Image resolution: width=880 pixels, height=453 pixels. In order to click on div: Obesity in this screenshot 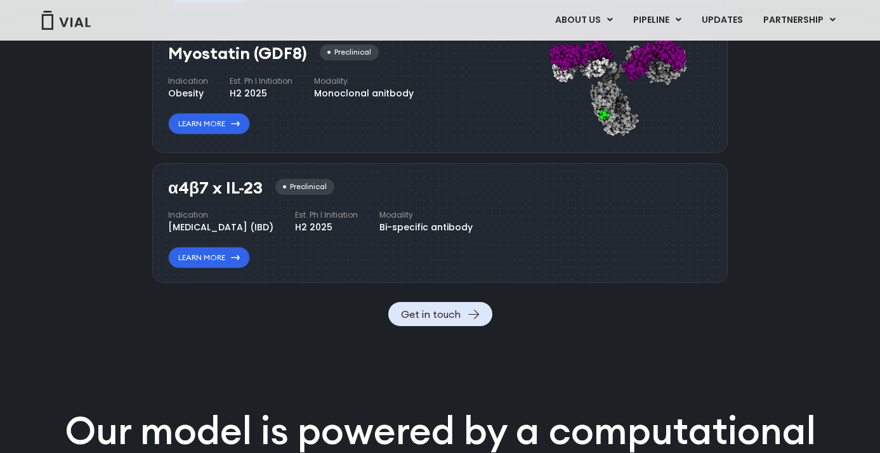, I will do `click(188, 93)`.